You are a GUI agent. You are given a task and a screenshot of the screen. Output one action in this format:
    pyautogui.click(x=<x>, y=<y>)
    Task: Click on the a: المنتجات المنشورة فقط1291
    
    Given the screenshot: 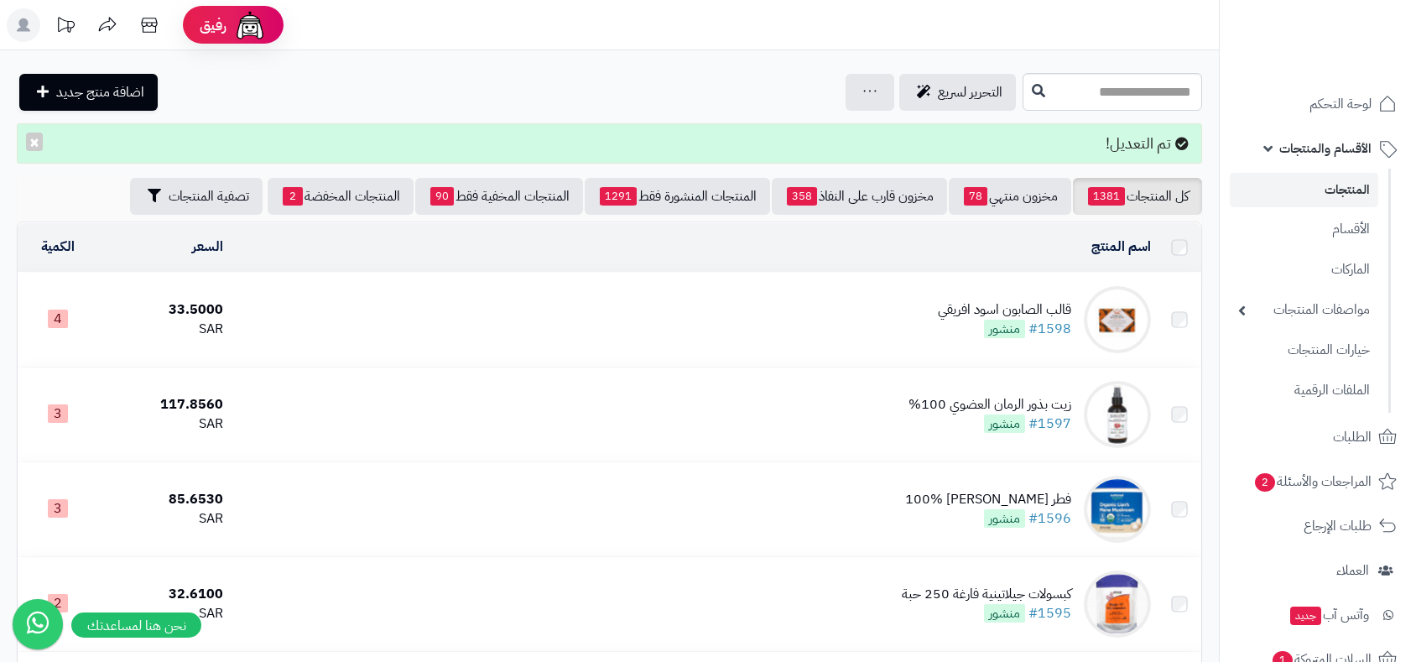 What is the action you would take?
    pyautogui.click(x=677, y=196)
    